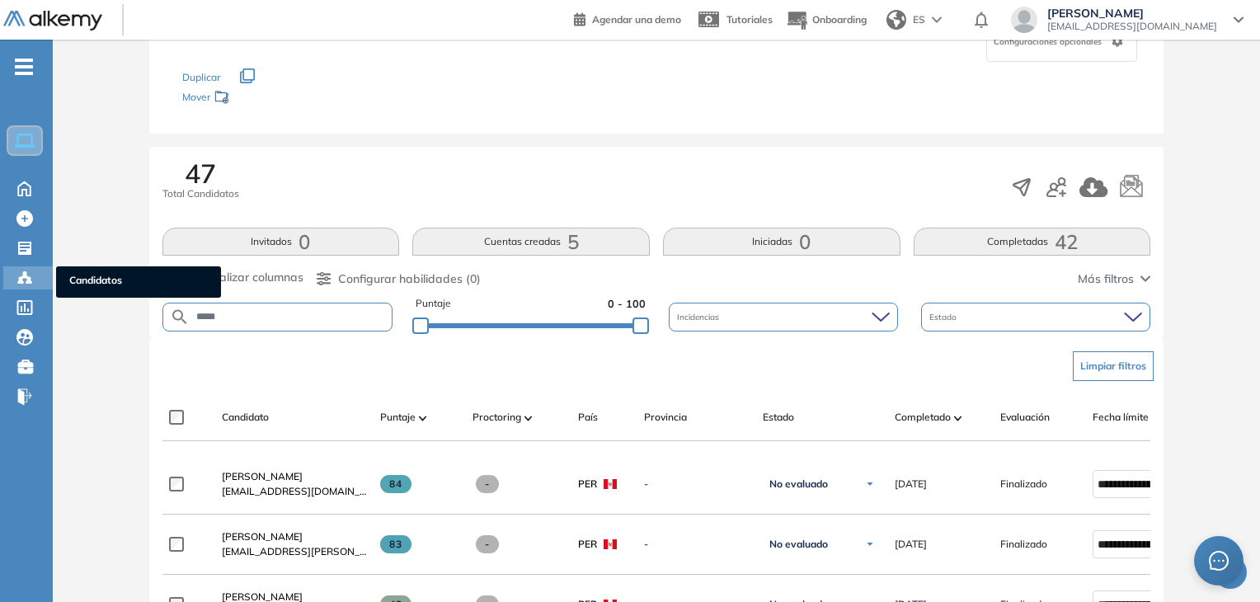 This screenshot has height=602, width=1260. Describe the element at coordinates (839, 19) in the screenshot. I see `span: Onboarding` at that location.